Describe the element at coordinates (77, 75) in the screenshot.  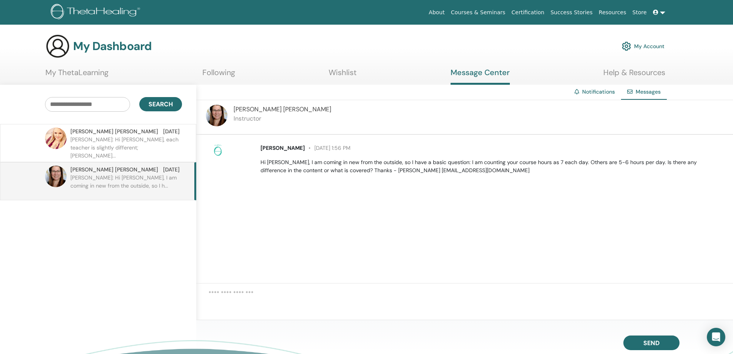
I see `a: My ThetaLearning` at that location.